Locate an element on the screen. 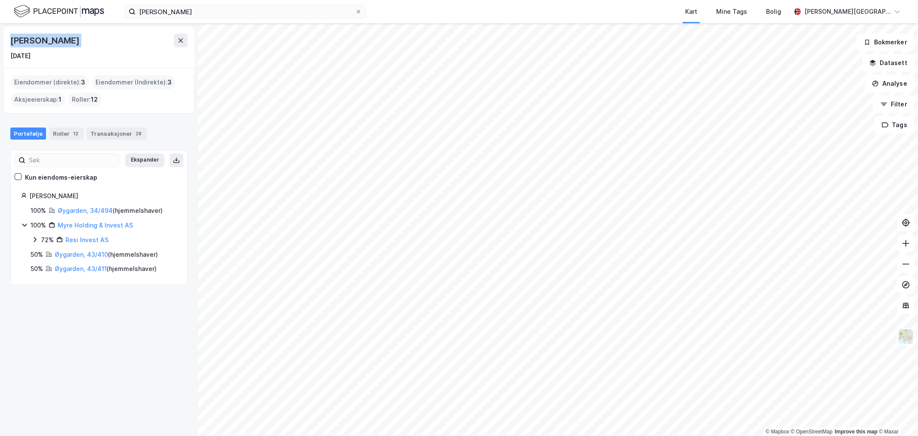  div: Transaksjoner is located at coordinates (117, 133).